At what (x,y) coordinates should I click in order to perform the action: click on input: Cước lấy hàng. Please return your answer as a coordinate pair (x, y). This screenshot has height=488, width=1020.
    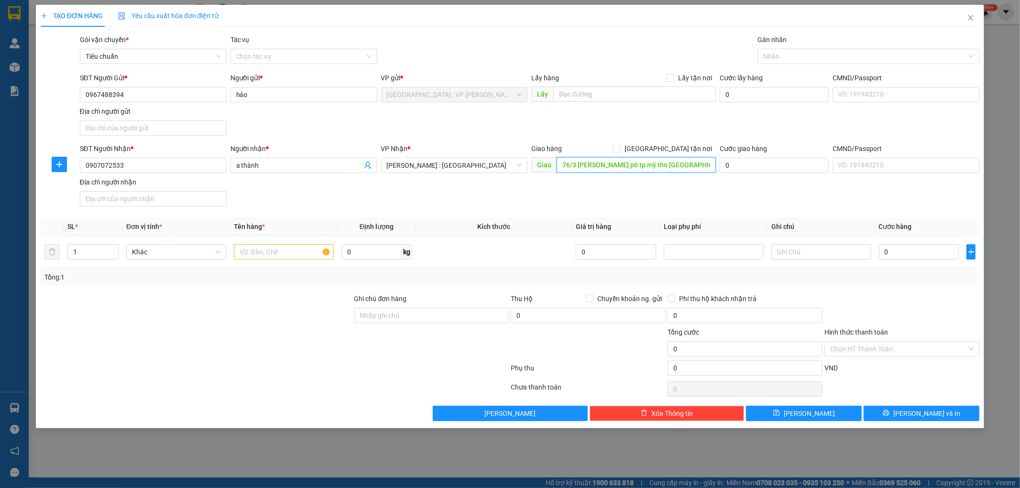
    Looking at the image, I should click on (774, 95).